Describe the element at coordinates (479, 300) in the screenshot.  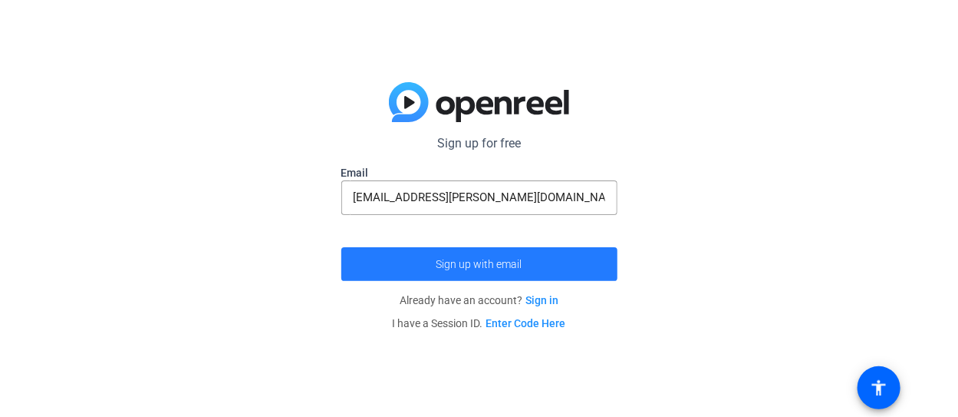
I see `span: Already have an account?` at that location.